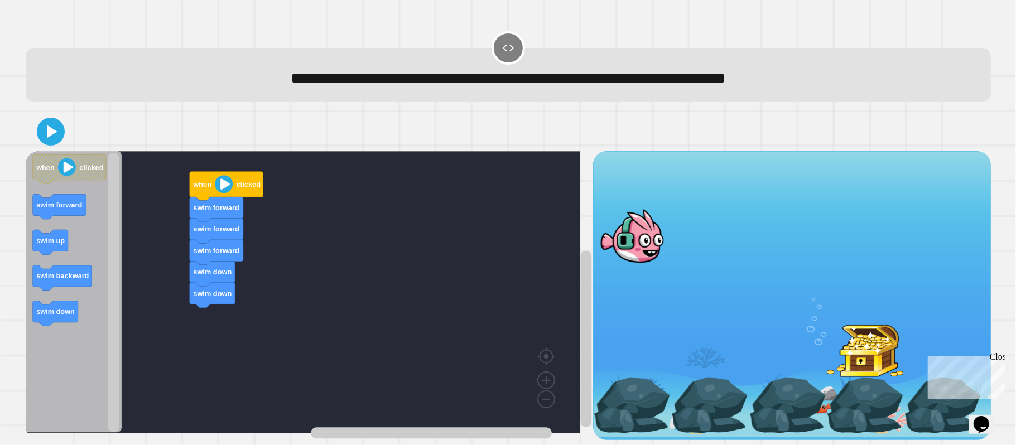 Image resolution: width=1016 pixels, height=445 pixels. Describe the element at coordinates (63, 277) in the screenshot. I see `text: swim backward` at that location.